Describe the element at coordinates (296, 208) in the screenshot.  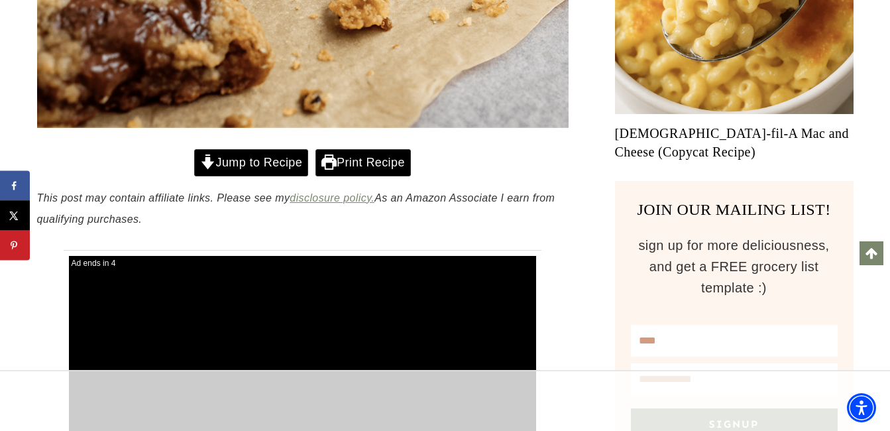
I see `em: This post may contain affiliate links. Please see my As an Amazon Associate I earn from qualifyin...` at that location.